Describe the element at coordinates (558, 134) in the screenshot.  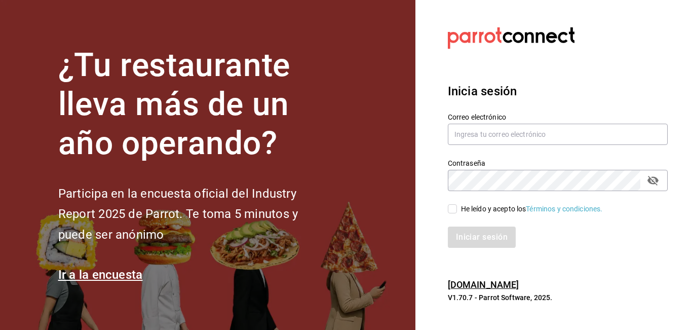
I see `input: Ingresa tu correo electrónico` at that location.